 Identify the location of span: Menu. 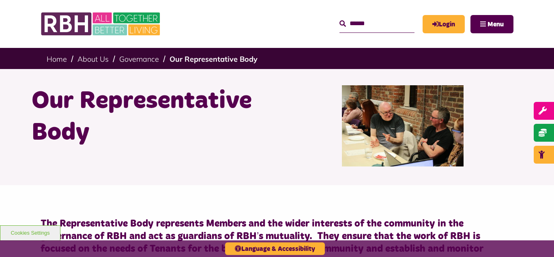
(495, 24).